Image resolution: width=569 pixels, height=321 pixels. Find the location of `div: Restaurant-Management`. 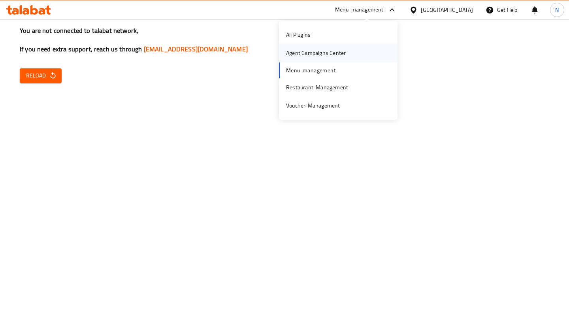

div: Restaurant-Management is located at coordinates (317, 87).